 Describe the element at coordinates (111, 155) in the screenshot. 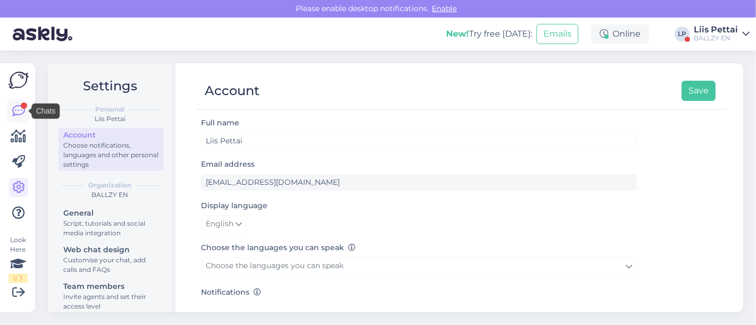

I see `div: Choose notifications, languages and other personal settings` at that location.